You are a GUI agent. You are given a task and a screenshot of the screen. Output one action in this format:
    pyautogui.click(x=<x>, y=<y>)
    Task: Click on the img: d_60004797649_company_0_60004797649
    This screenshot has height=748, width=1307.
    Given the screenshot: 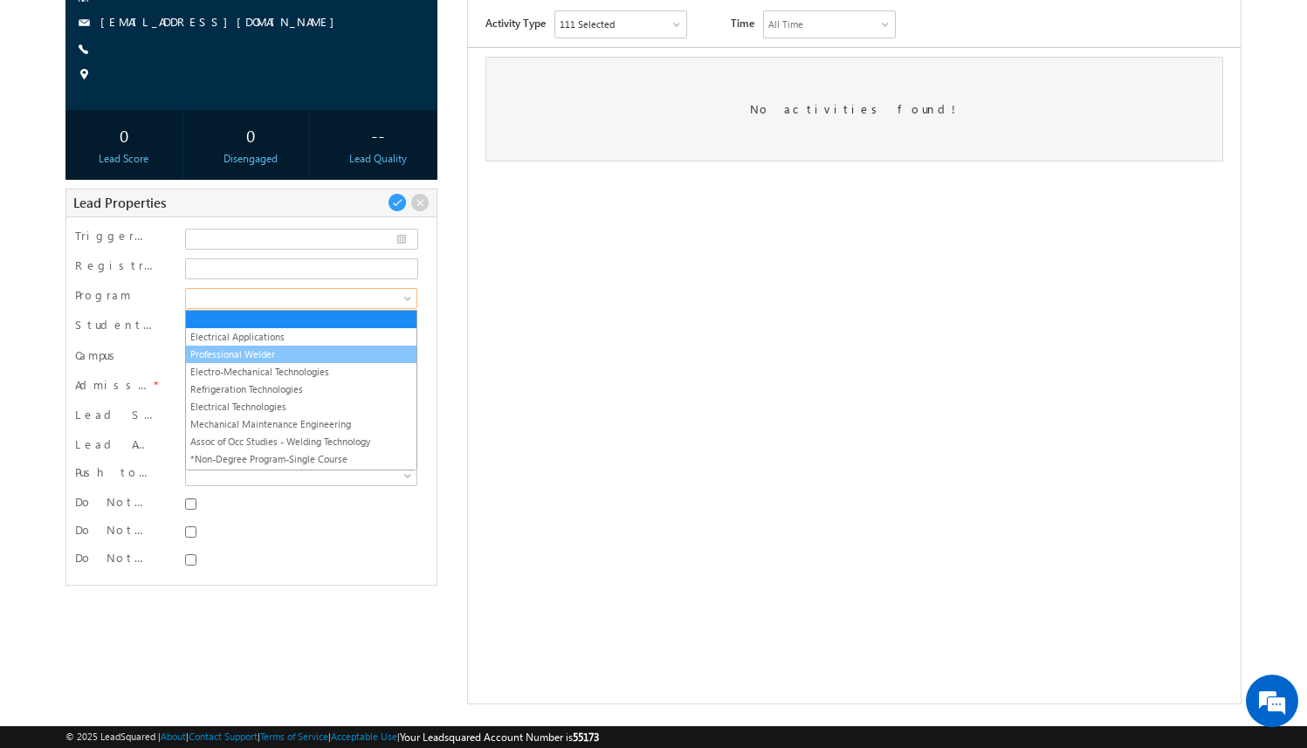 What is the action you would take?
    pyautogui.click(x=52, y=103)
    